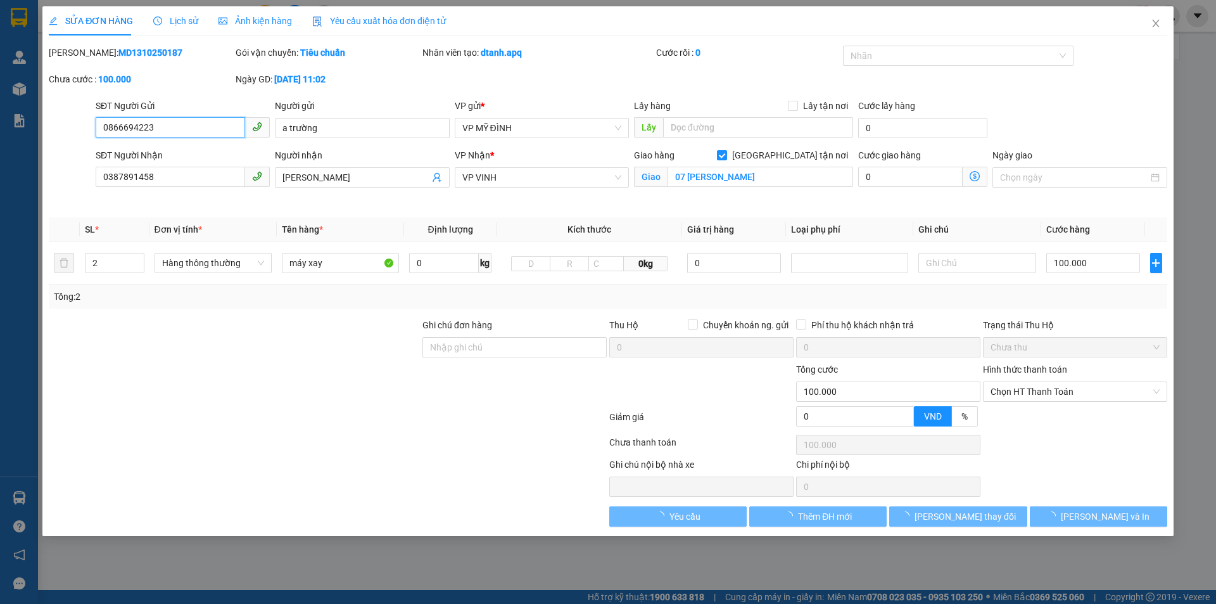 Image resolution: width=1216 pixels, height=604 pixels. What do you see at coordinates (437, 177) in the screenshot?
I see `span: user-add` at bounding box center [437, 177].